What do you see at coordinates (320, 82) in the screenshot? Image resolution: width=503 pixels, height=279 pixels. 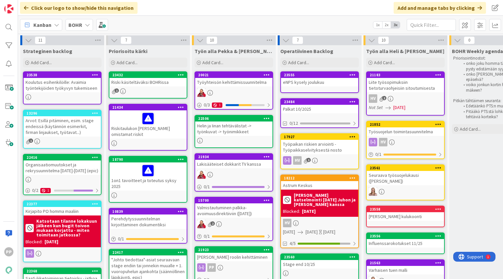 I see `div: eNPS kysely joulukuu` at bounding box center [320, 82].